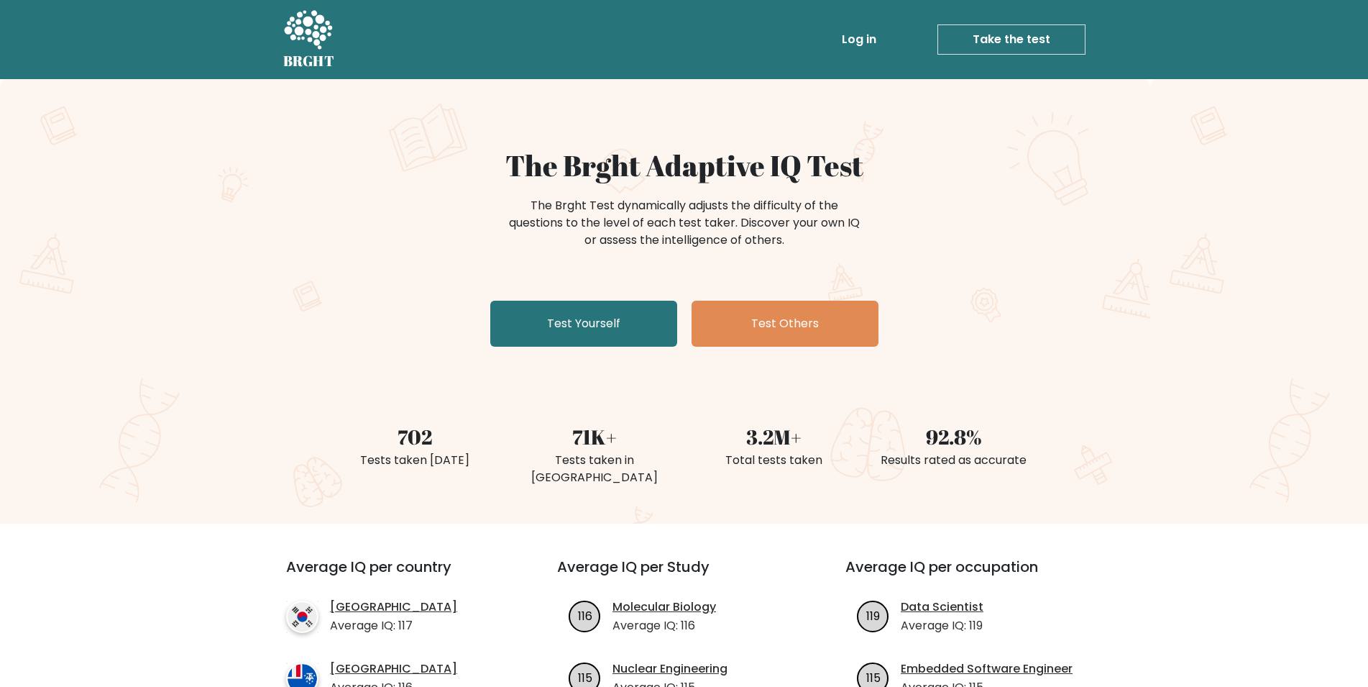 This screenshot has height=687, width=1368. What do you see at coordinates (393, 626) in the screenshot?
I see `p: Average IQ: 117` at bounding box center [393, 626].